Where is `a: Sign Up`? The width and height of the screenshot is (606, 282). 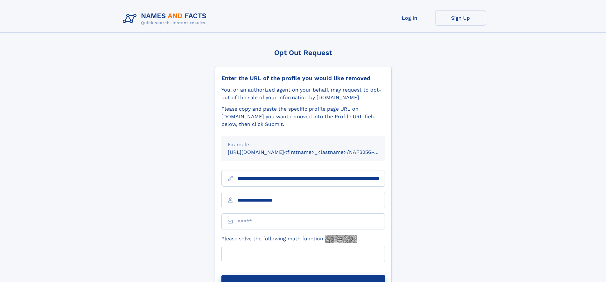
a: Sign Up is located at coordinates (460, 18).